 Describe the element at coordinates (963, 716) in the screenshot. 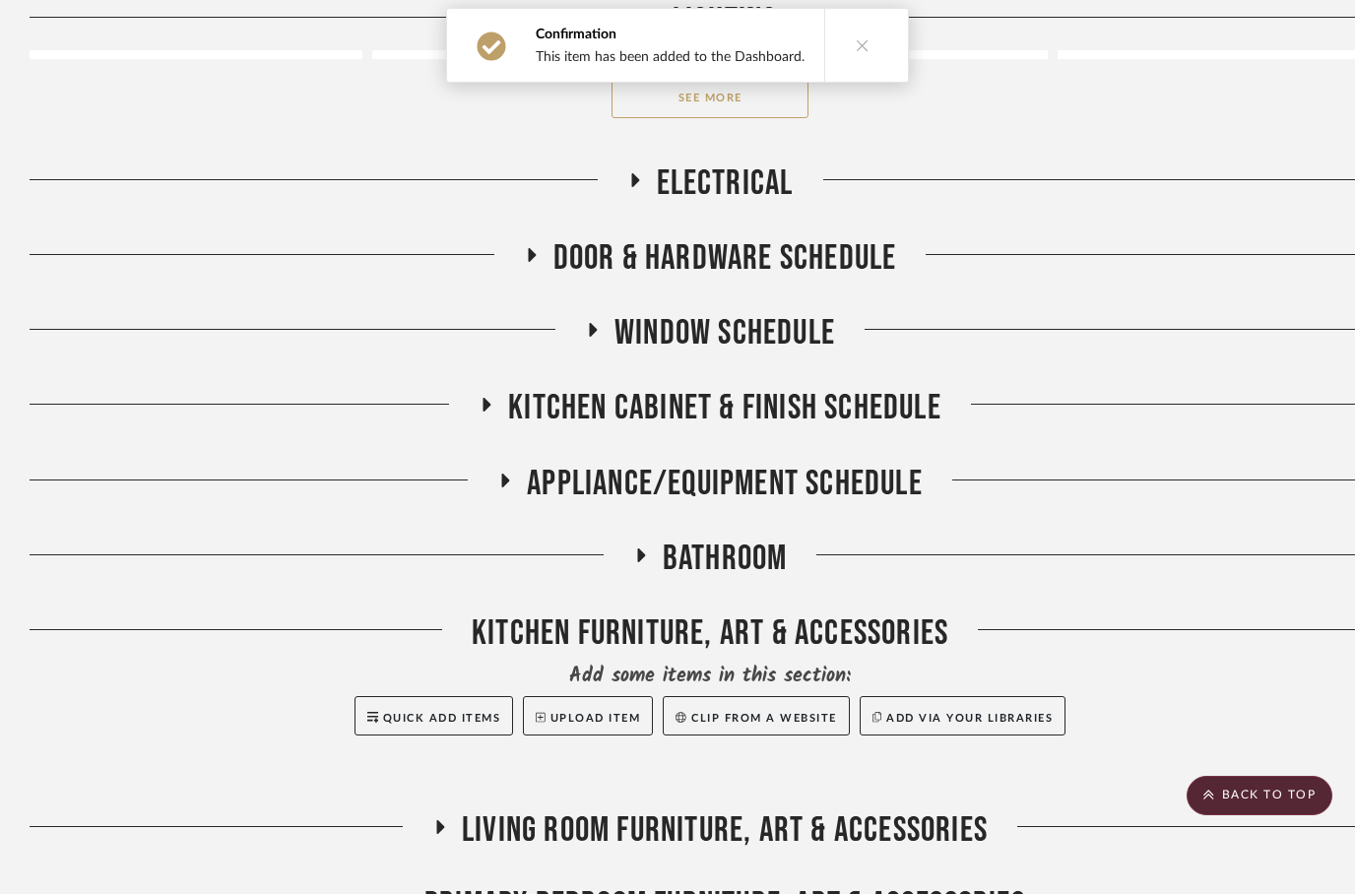

I see `button: Add via your libraries` at that location.